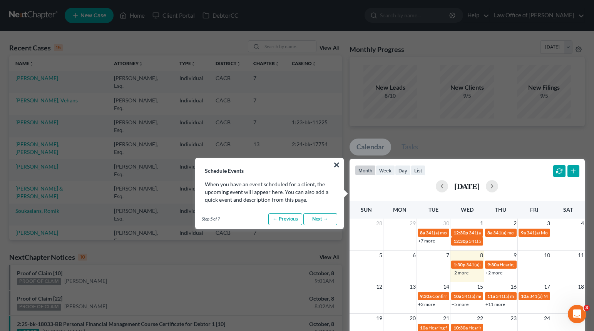  I want to click on button: month, so click(365, 170).